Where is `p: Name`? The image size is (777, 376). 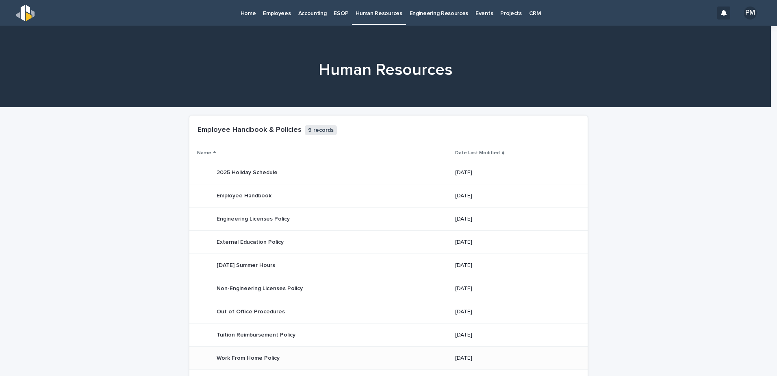 p: Name is located at coordinates (204, 153).